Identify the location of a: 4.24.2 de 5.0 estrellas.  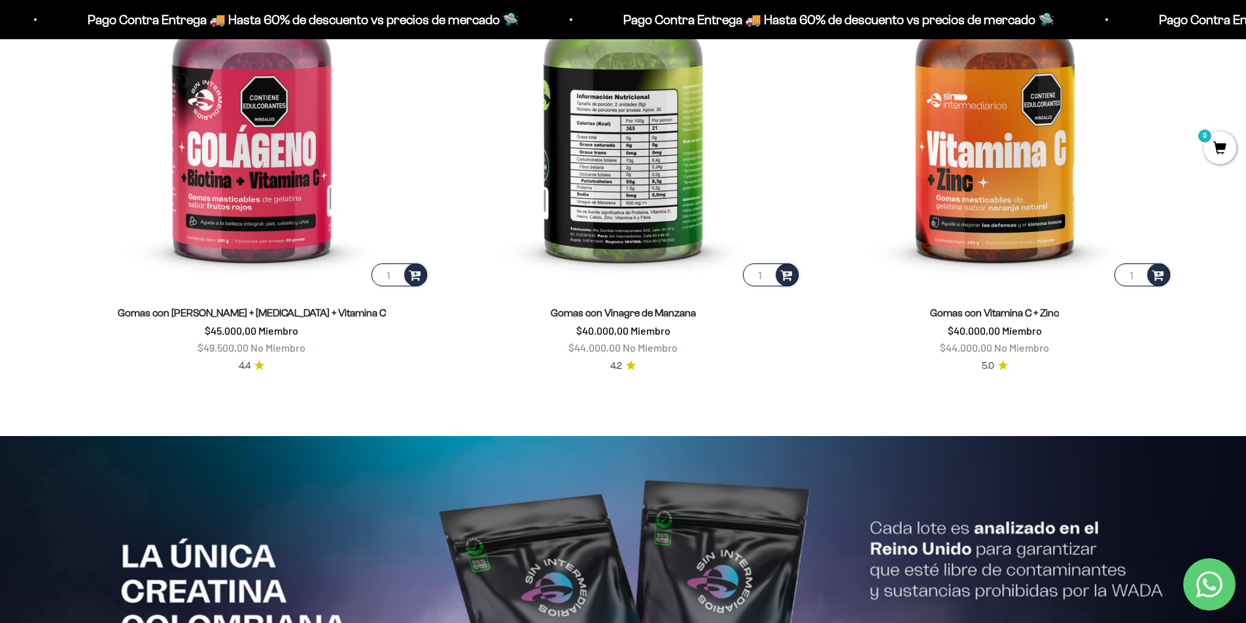
(622, 366).